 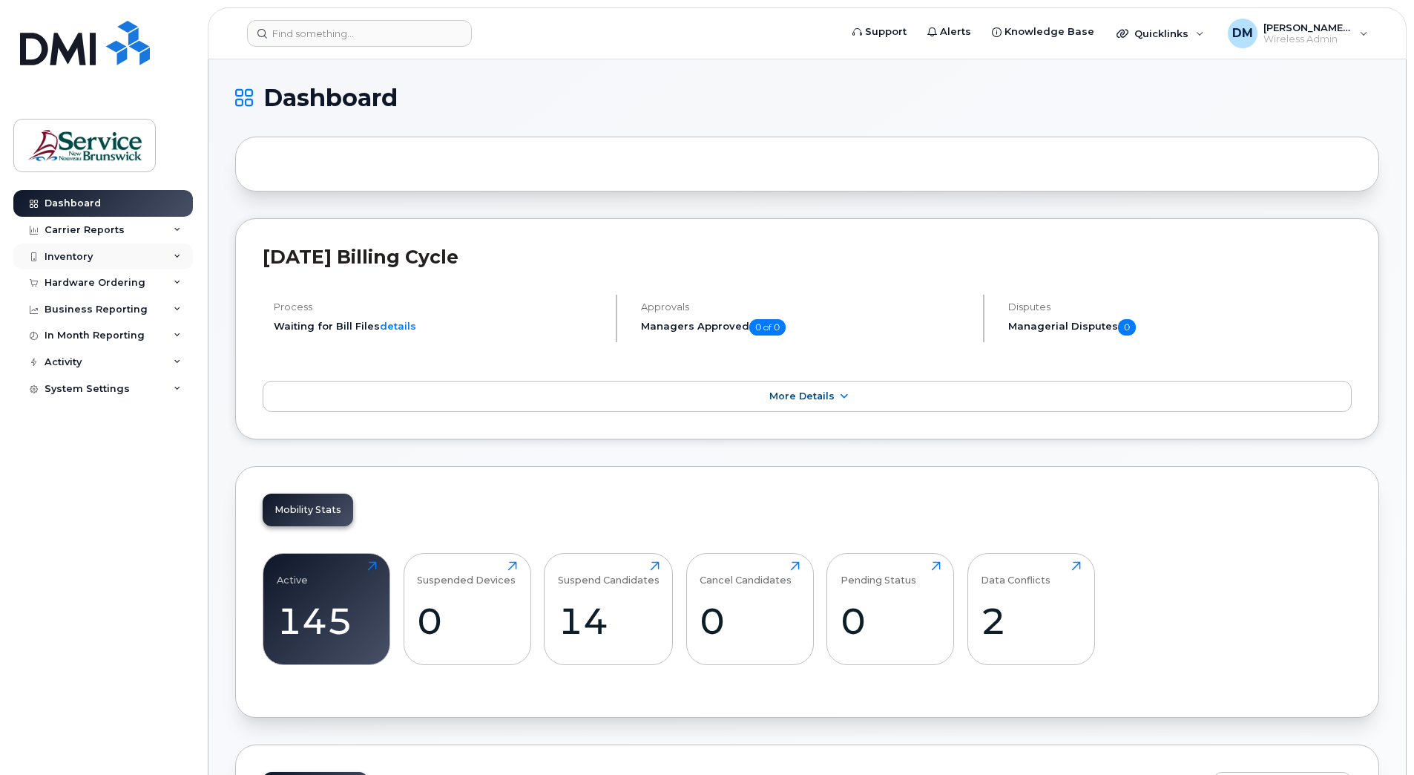 What do you see at coordinates (746, 573) in the screenshot?
I see `div: Cancel Candidates` at bounding box center [746, 573].